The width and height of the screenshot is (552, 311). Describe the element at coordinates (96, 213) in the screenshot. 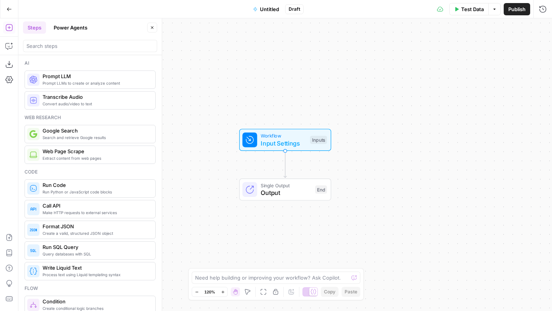

I see `span: Make HTTP requests to external services` at that location.